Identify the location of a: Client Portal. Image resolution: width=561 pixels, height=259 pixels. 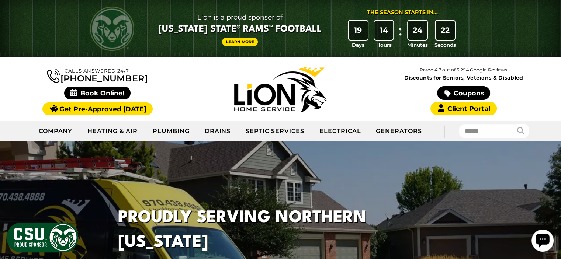
(463, 108).